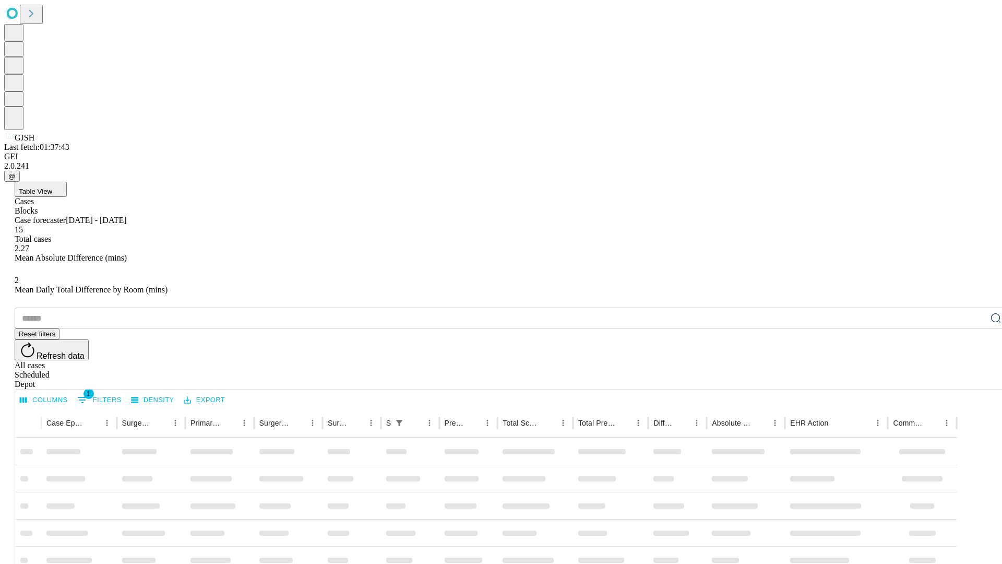 This screenshot has width=1002, height=564. What do you see at coordinates (206, 423) in the screenshot?
I see `div: Primary Service` at bounding box center [206, 423].